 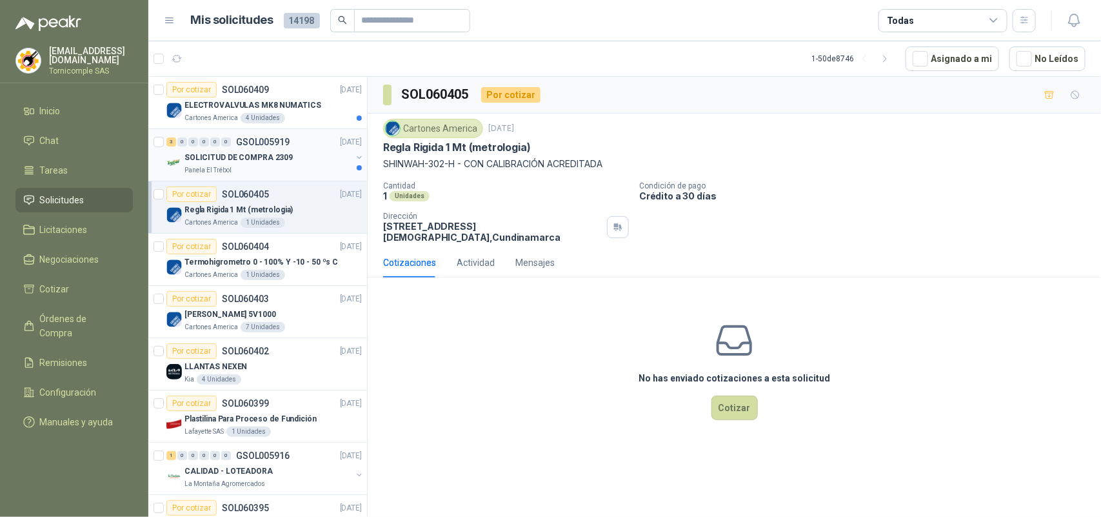 What do you see at coordinates (74, 200) in the screenshot?
I see `a: Solicitudes` at bounding box center [74, 200].